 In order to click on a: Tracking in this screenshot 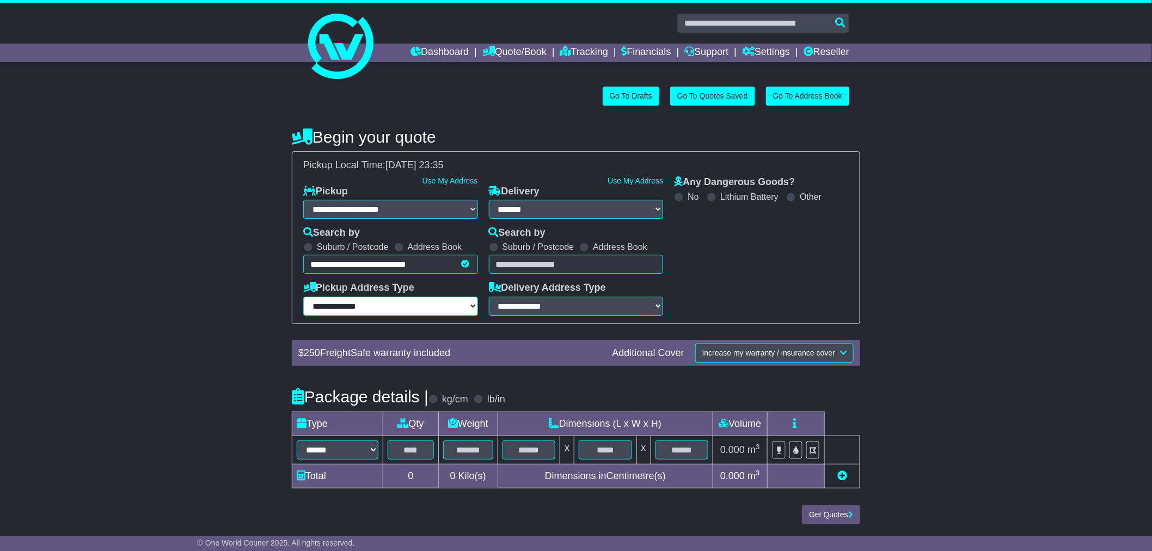, I will do `click(584, 53)`.